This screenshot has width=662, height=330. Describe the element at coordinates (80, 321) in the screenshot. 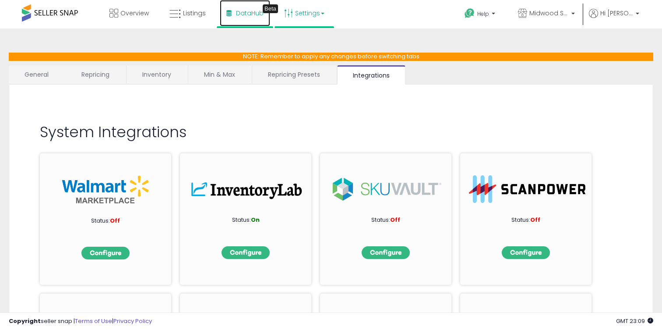

I see `div: seller snap | |` at that location.